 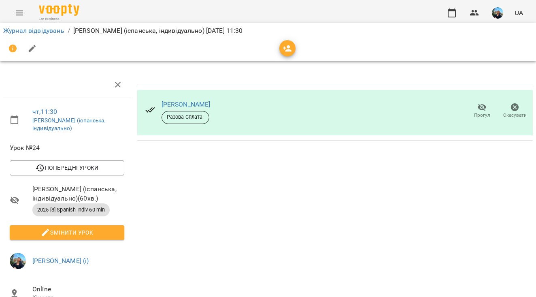 What do you see at coordinates (186, 117) in the screenshot?
I see `span: Разова Сплата` at bounding box center [186, 117].